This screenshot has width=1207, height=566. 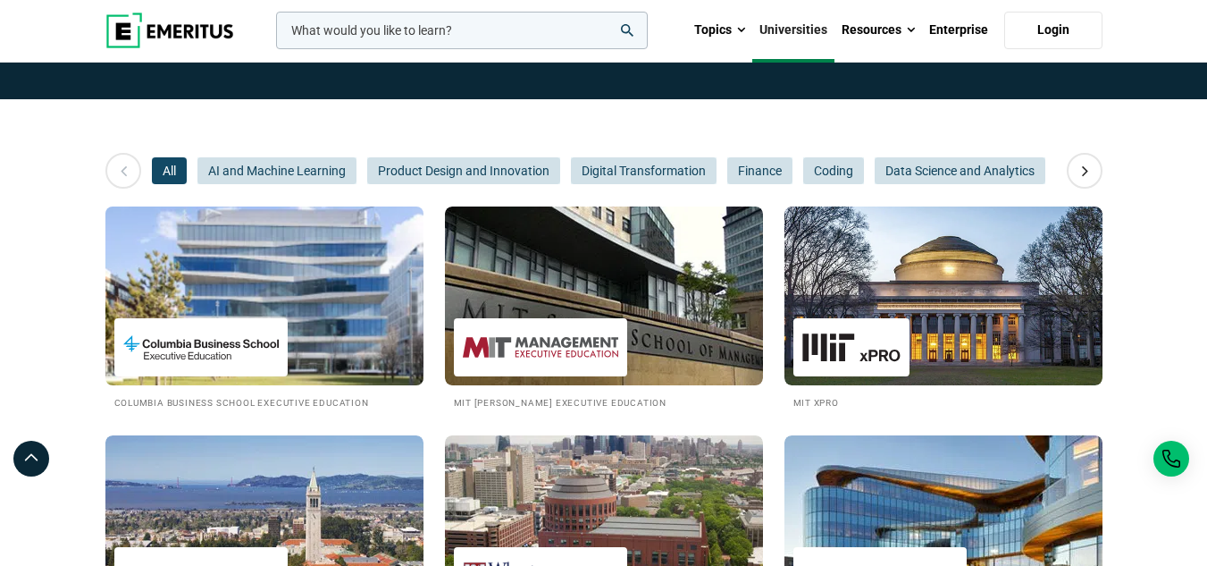 What do you see at coordinates (760, 171) in the screenshot?
I see `button: Finance` at bounding box center [760, 171].